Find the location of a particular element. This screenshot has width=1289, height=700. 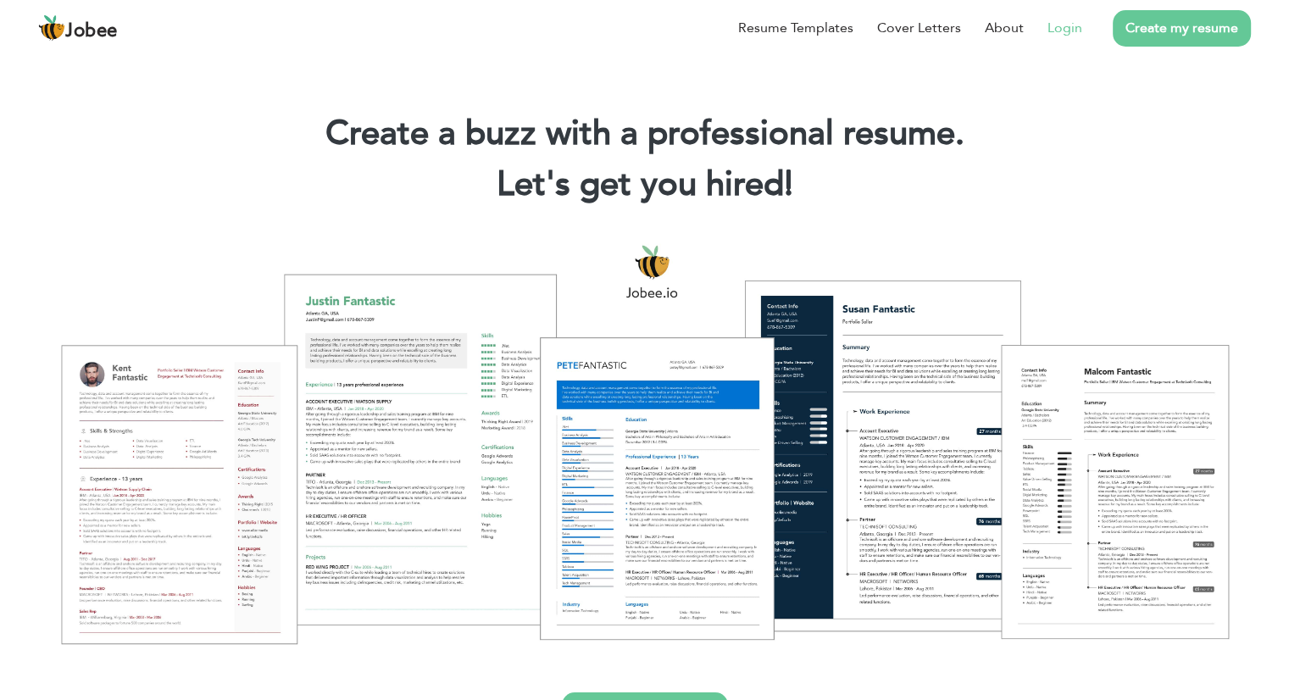

span: Jobee is located at coordinates (92, 31).